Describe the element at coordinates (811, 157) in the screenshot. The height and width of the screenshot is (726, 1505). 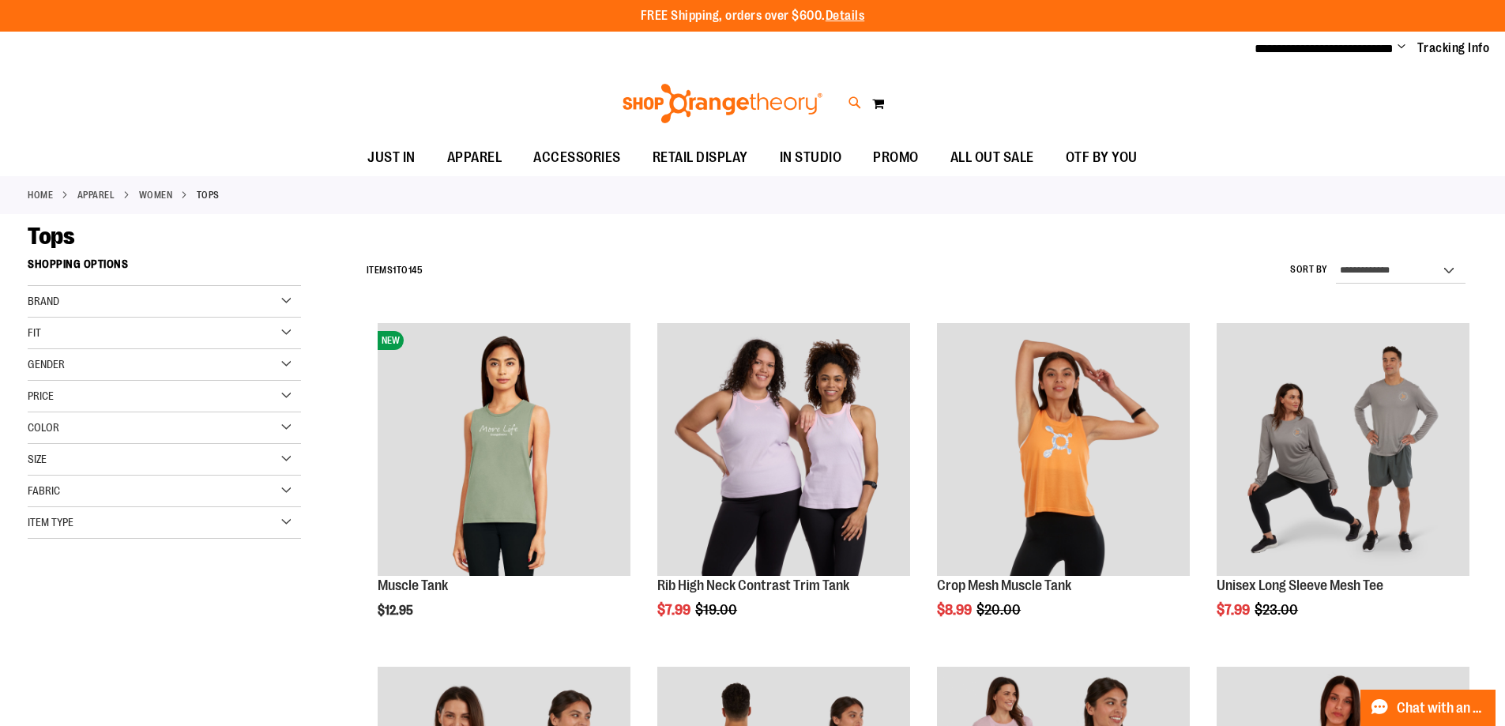
I see `span: IN STUDIO` at that location.